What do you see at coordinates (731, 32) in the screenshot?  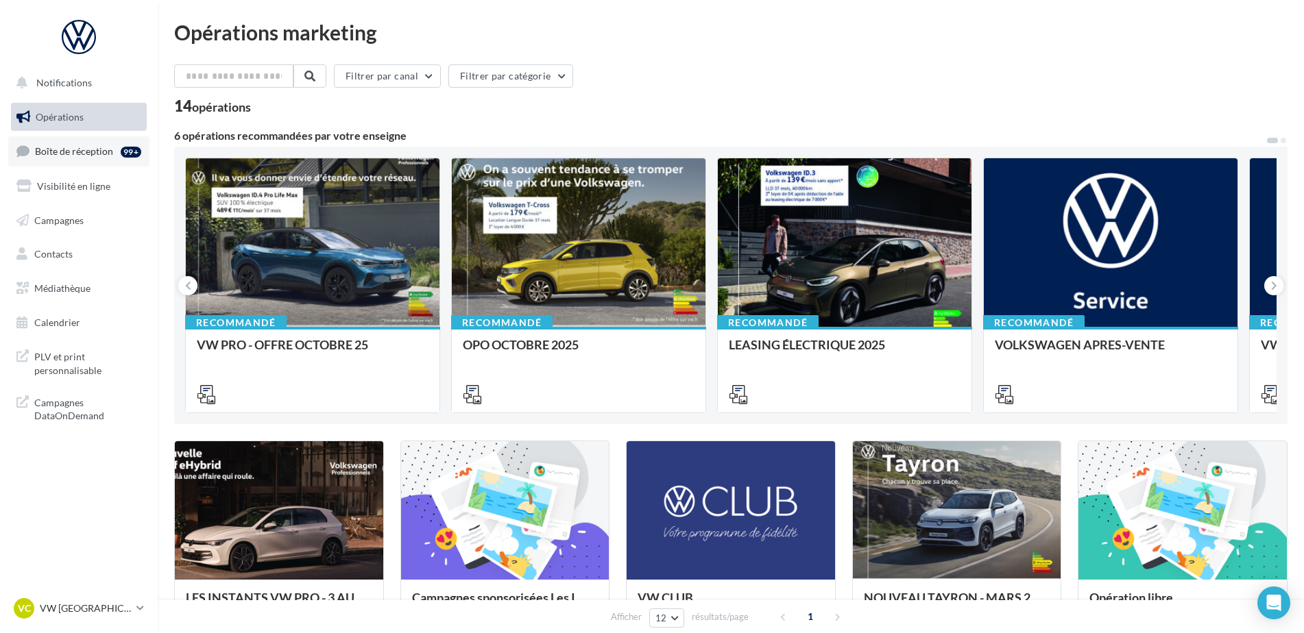 I see `div: Opérations marketing` at bounding box center [731, 32].